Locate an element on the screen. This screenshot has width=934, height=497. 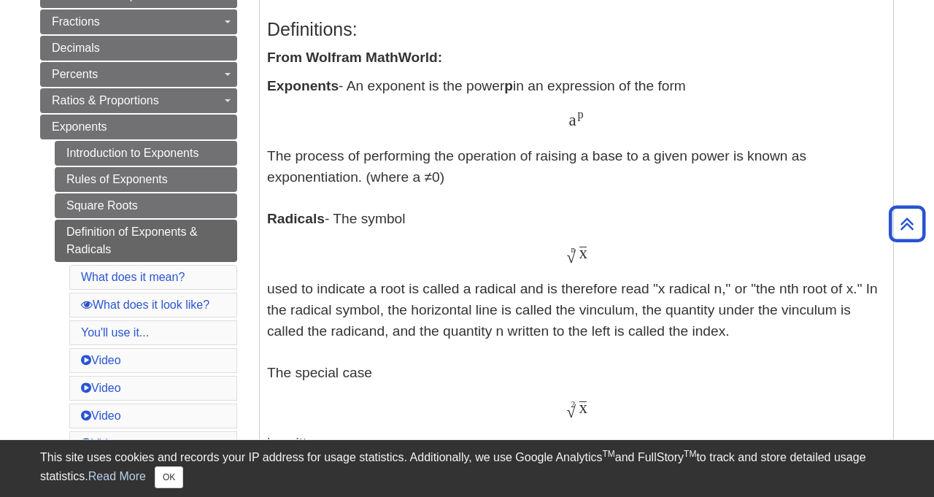
span: Ratios & Proportions is located at coordinates (105, 100).